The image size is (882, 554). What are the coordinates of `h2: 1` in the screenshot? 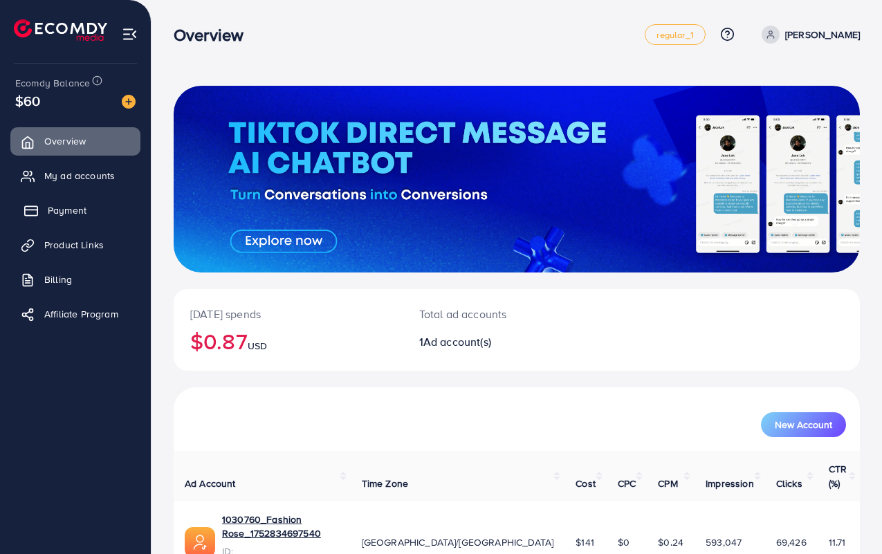 It's located at (489, 342).